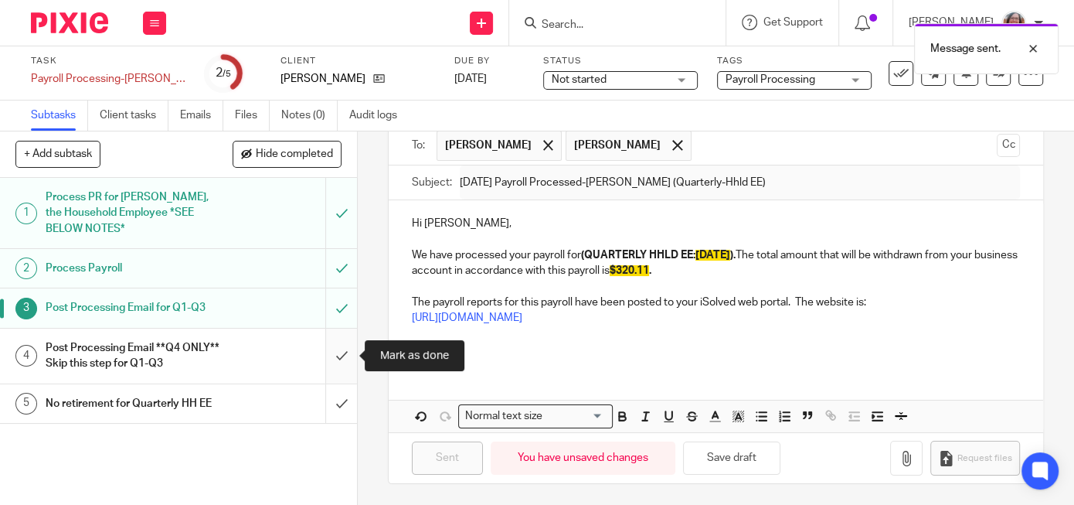  I want to click on button: Hide completed, so click(287, 154).